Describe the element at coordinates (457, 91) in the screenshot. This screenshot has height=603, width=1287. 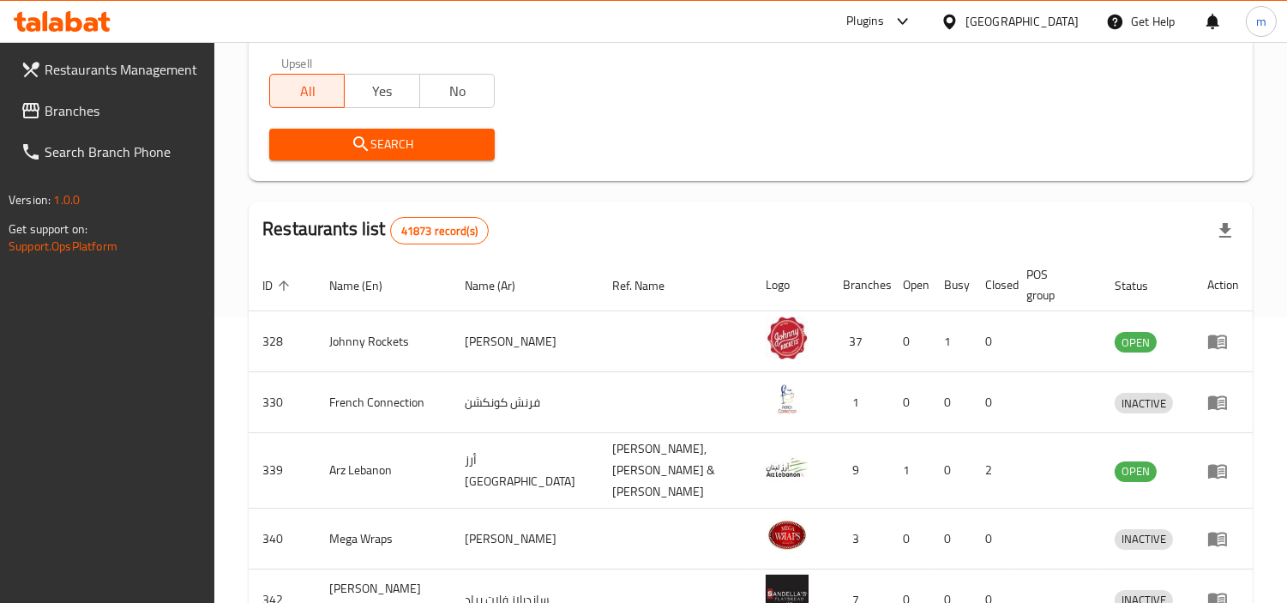
I see `button: No` at that location.